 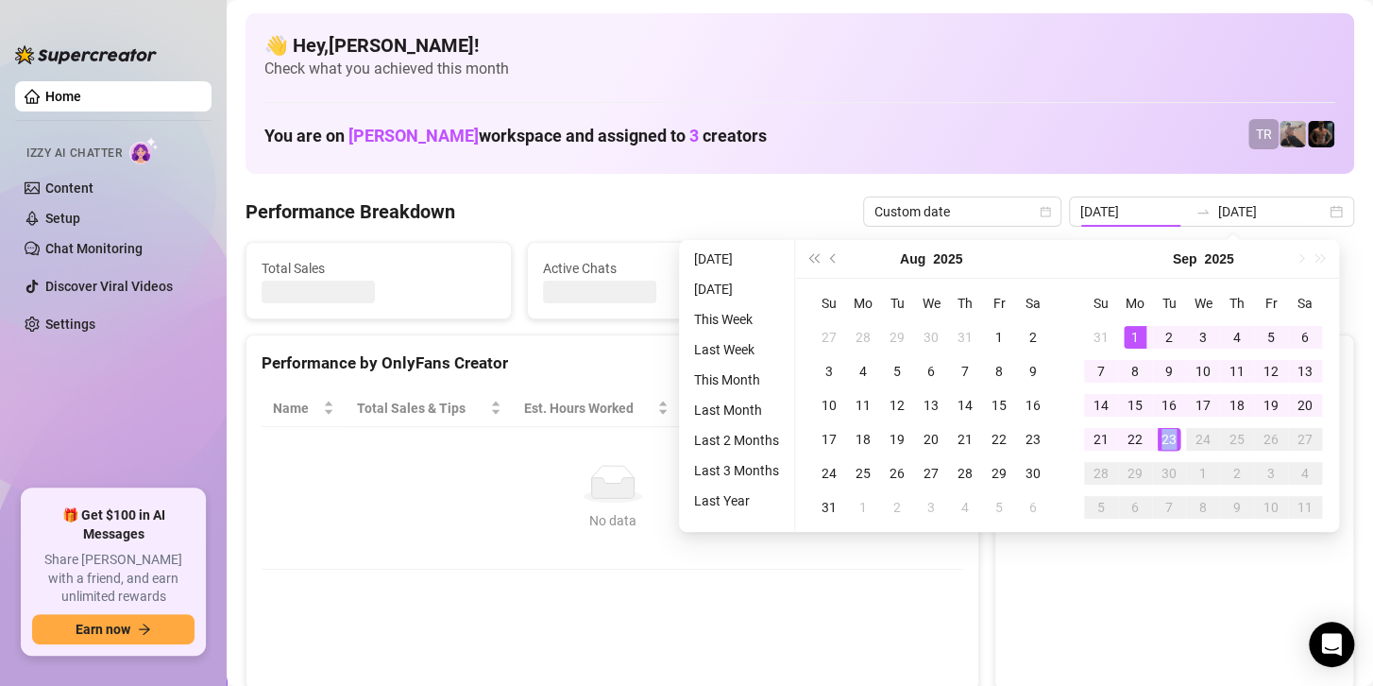 I want to click on th: Chat Conversion, so click(x=885, y=408).